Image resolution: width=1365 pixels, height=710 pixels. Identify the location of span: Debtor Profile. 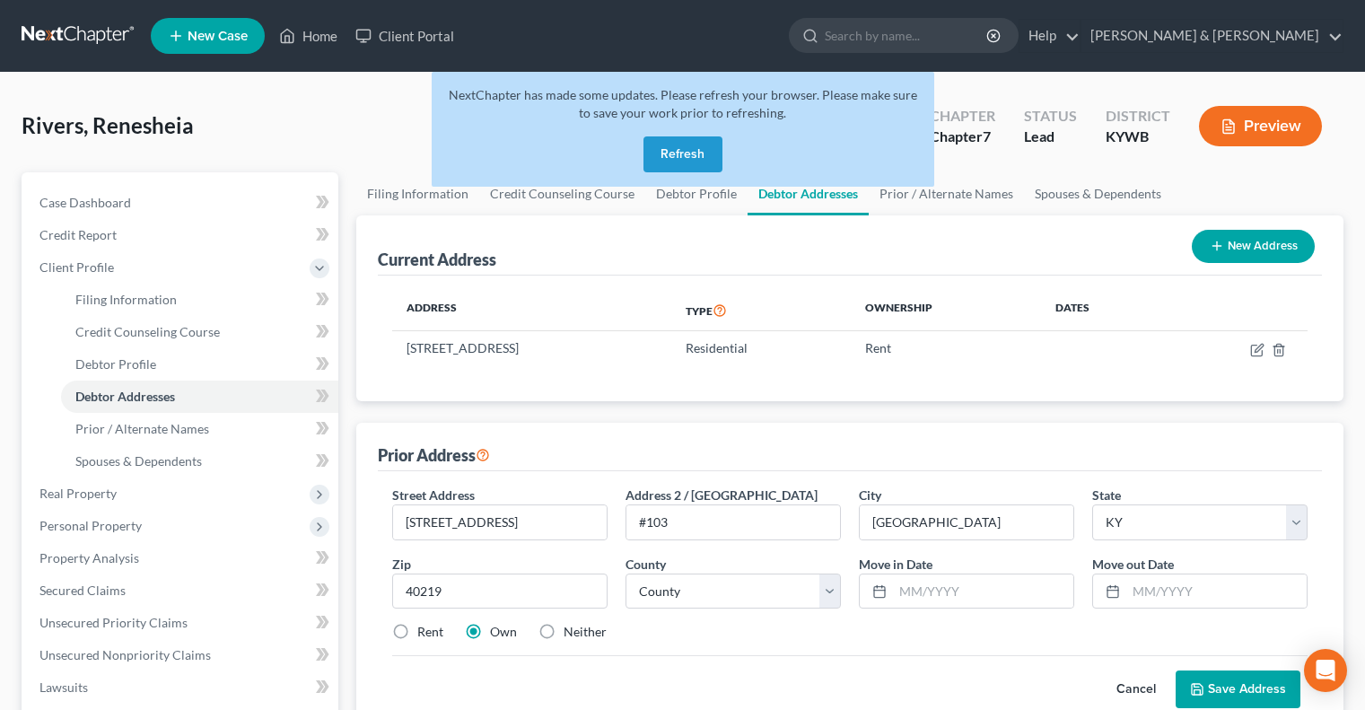
(116, 363).